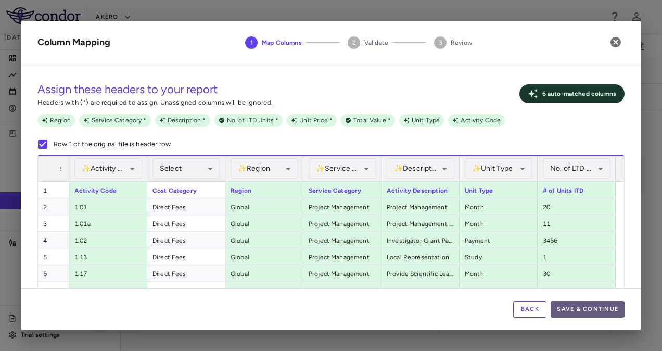  I want to click on div: 20, so click(577, 206).